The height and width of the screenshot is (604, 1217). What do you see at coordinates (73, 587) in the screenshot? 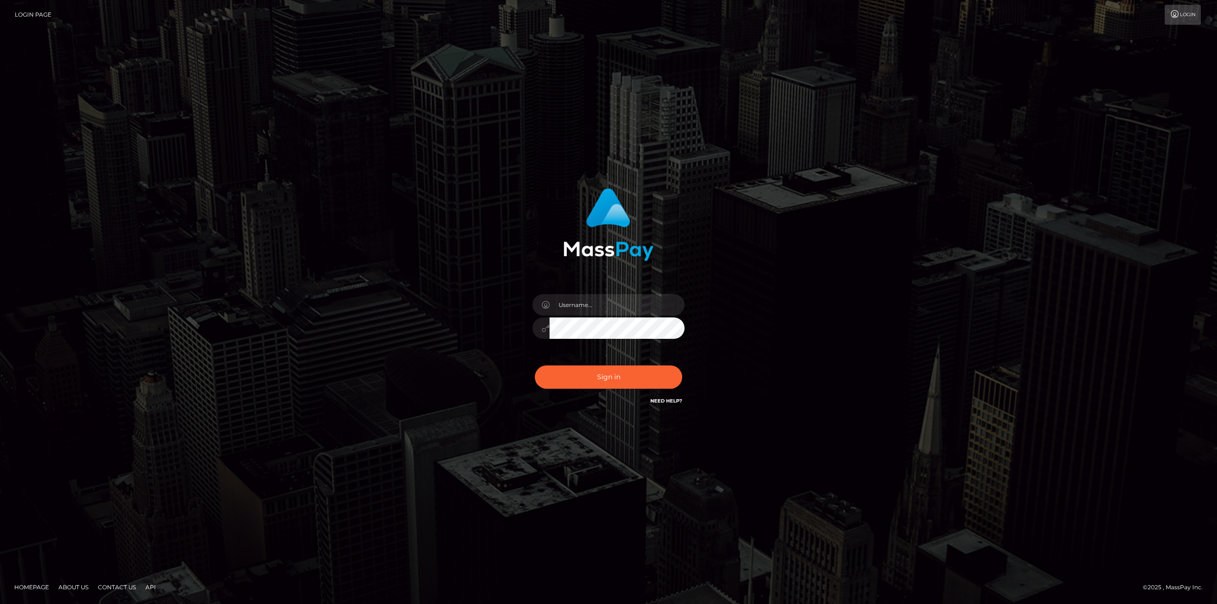
I see `a: About Us` at bounding box center [73, 587].